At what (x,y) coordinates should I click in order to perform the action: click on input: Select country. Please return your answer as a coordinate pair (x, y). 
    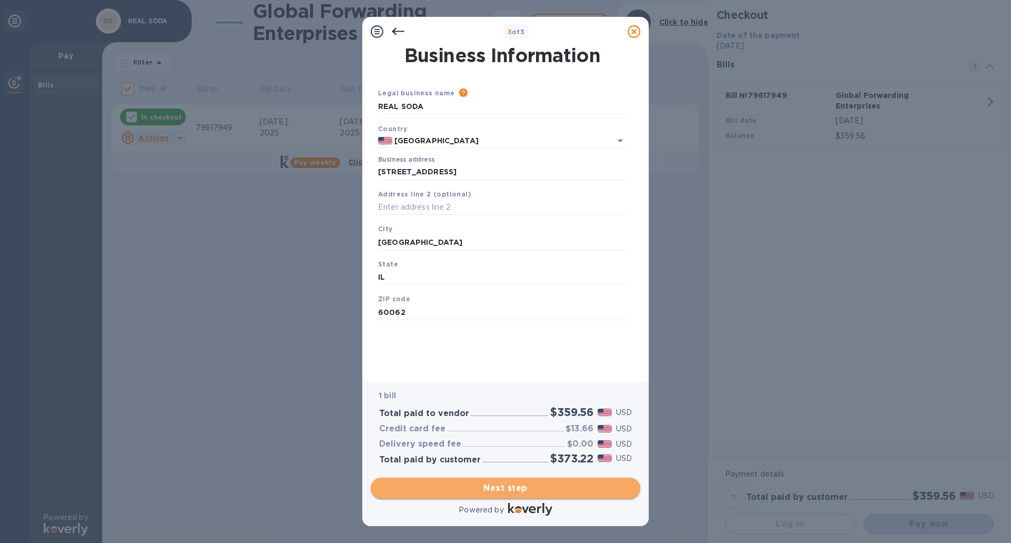
    Looking at the image, I should click on (495, 141).